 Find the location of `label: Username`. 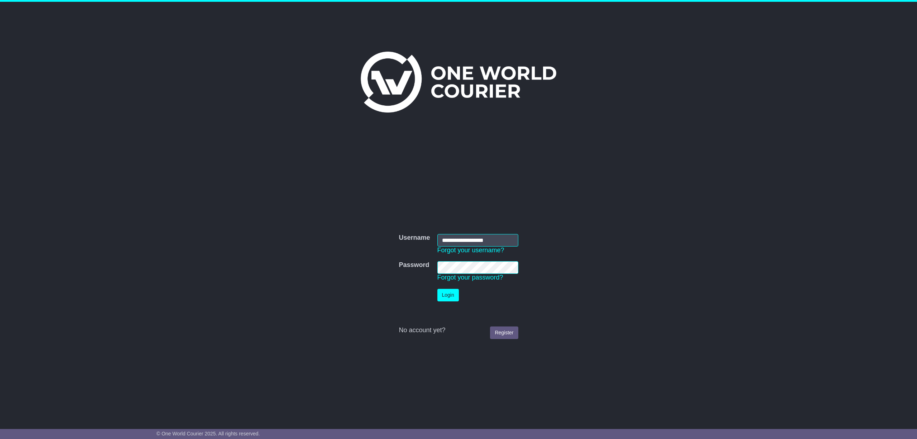

label: Username is located at coordinates (414, 238).